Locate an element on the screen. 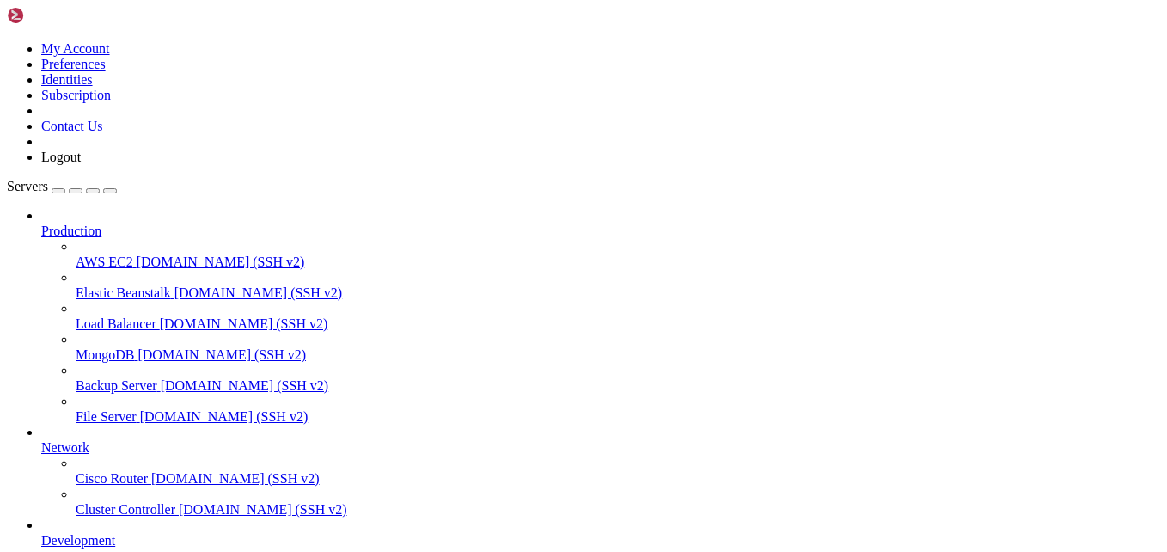 This screenshot has height=552, width=1167. span: Cluster Controller is located at coordinates (125, 509).